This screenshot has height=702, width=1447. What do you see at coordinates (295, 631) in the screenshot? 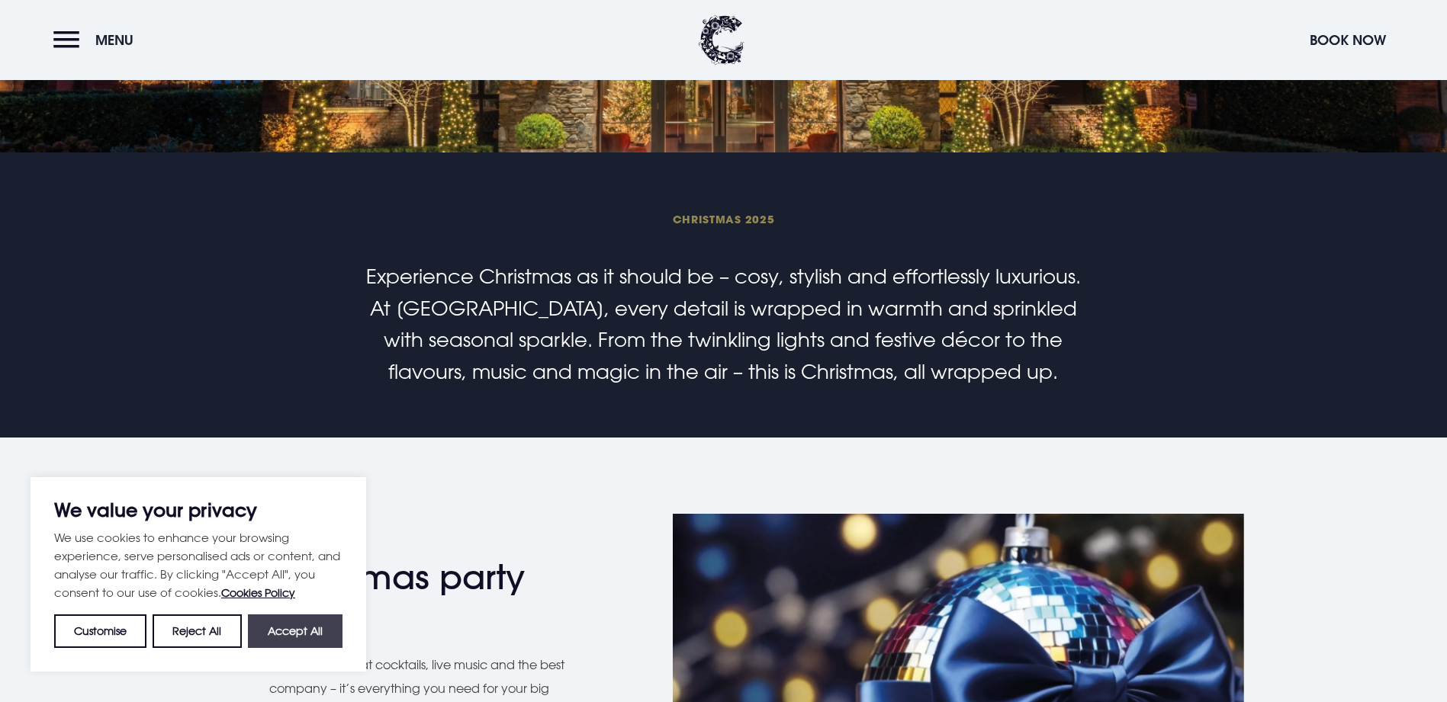
I see `button: Accept All` at bounding box center [295, 631].